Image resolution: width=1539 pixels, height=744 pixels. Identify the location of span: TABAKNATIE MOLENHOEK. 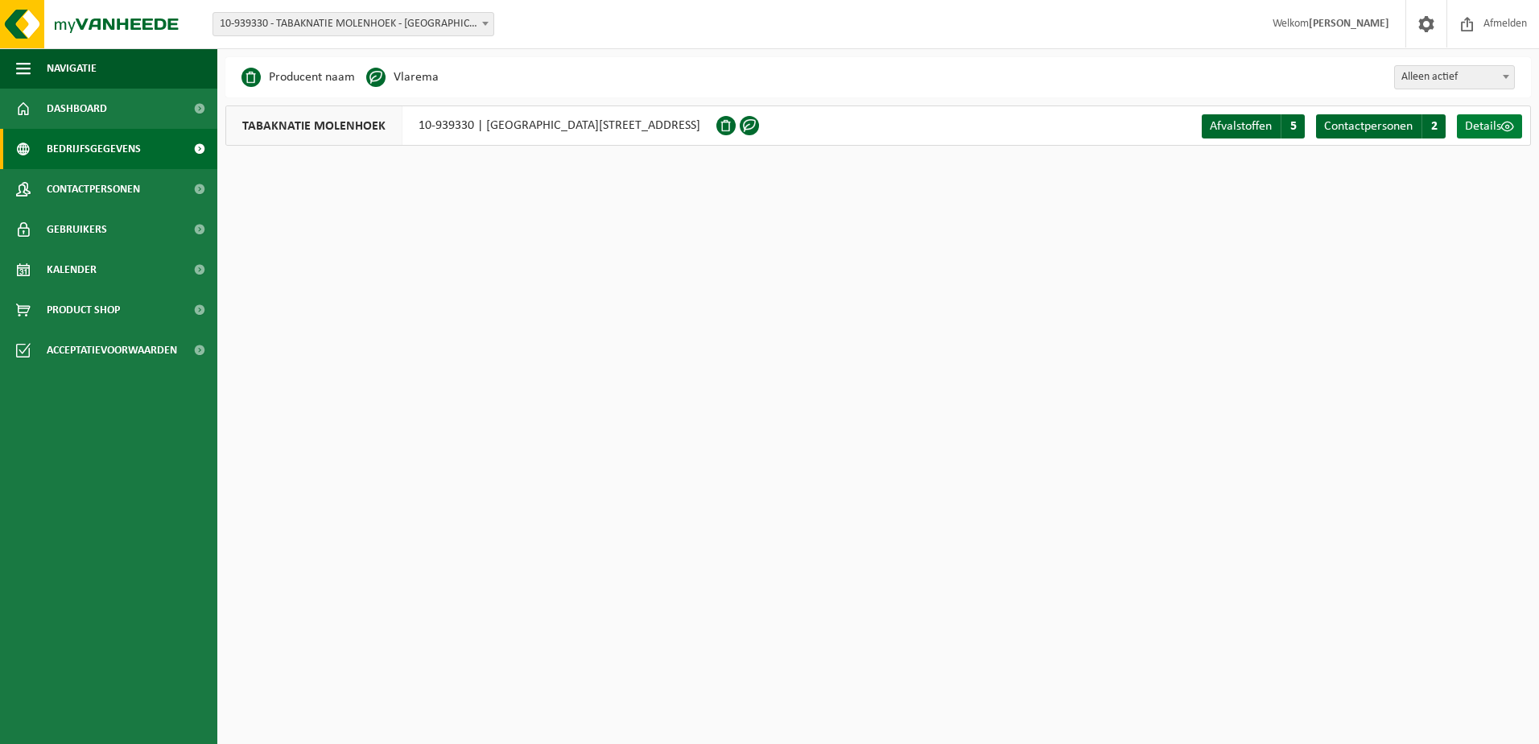
(314, 126).